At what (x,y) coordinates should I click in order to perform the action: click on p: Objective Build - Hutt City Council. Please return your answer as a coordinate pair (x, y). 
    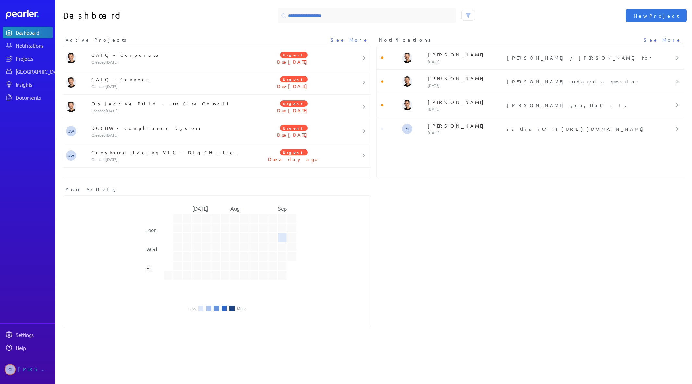
    Looking at the image, I should click on (167, 103).